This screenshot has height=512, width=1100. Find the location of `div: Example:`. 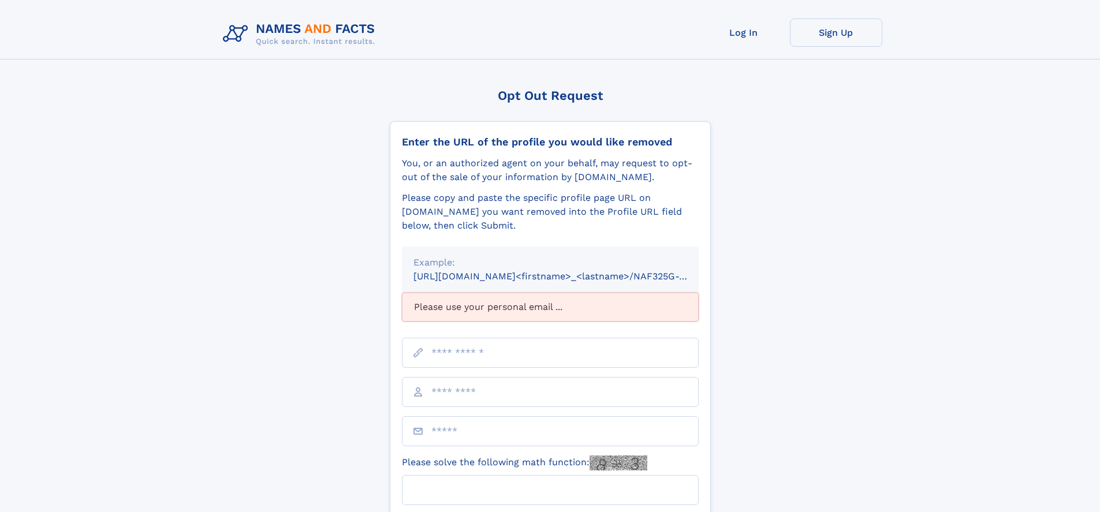

div: Example: is located at coordinates (550, 263).